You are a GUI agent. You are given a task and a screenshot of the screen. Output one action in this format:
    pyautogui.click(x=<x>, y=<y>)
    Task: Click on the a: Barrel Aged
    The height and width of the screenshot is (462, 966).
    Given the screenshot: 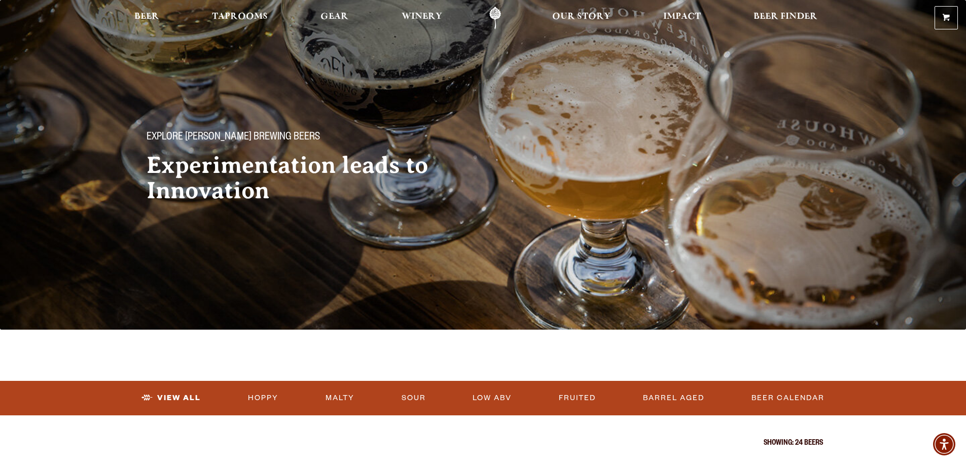 What is the action you would take?
    pyautogui.click(x=674, y=398)
    